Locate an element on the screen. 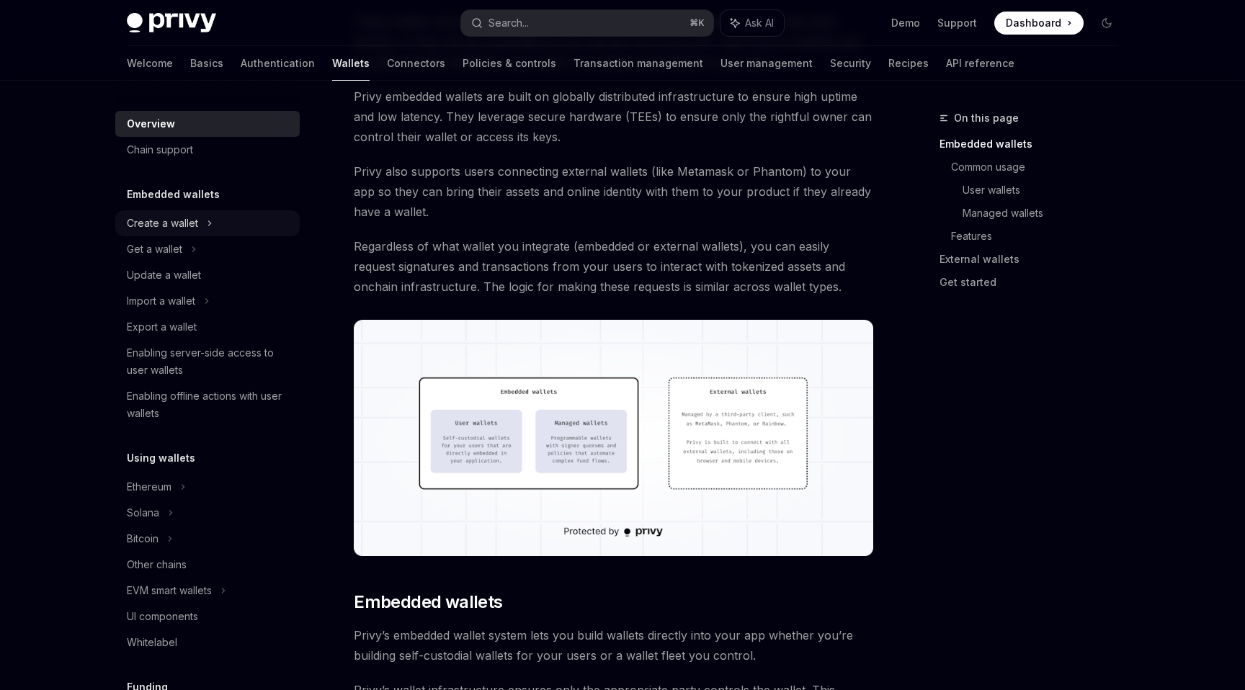 The height and width of the screenshot is (690, 1245). a: Enabling offline actions with user wallets is located at coordinates (208, 405).